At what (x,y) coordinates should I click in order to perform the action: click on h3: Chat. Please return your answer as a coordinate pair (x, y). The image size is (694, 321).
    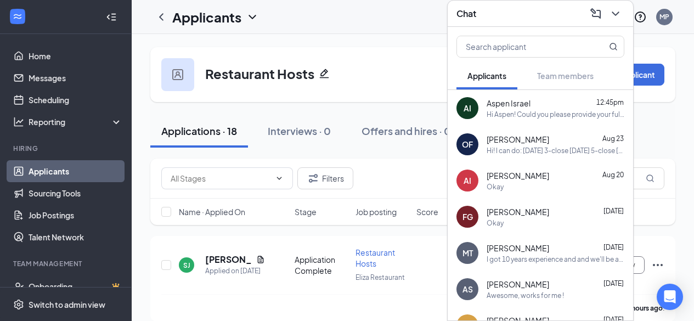
    Looking at the image, I should click on (466, 14).